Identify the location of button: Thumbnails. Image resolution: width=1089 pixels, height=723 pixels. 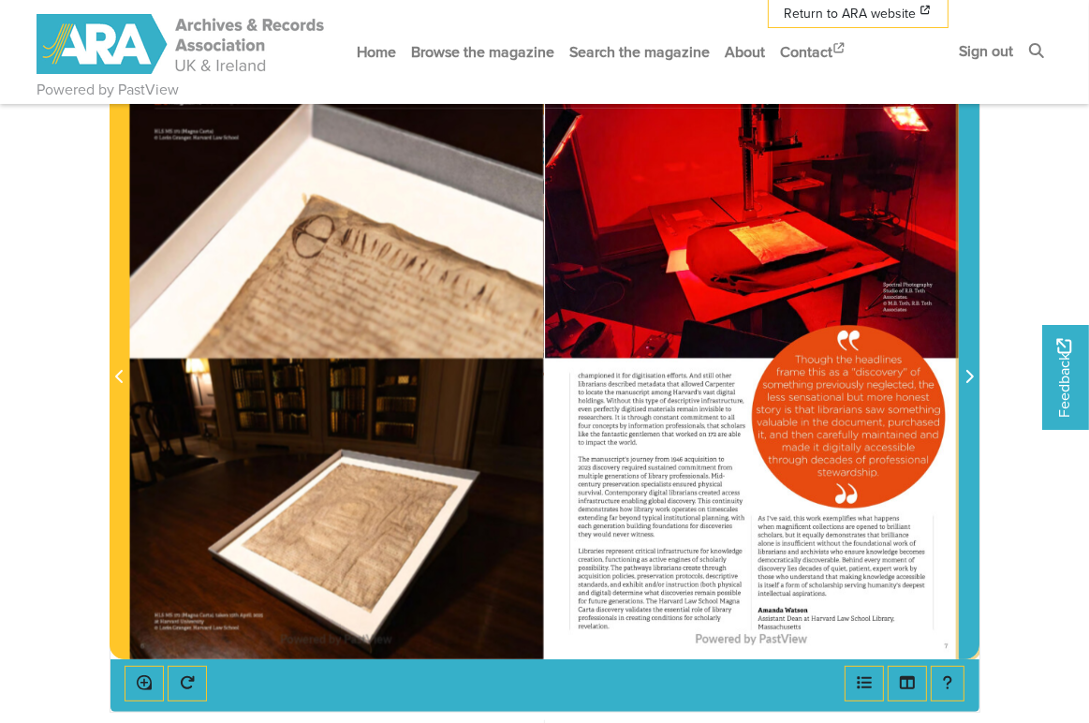
(907, 683).